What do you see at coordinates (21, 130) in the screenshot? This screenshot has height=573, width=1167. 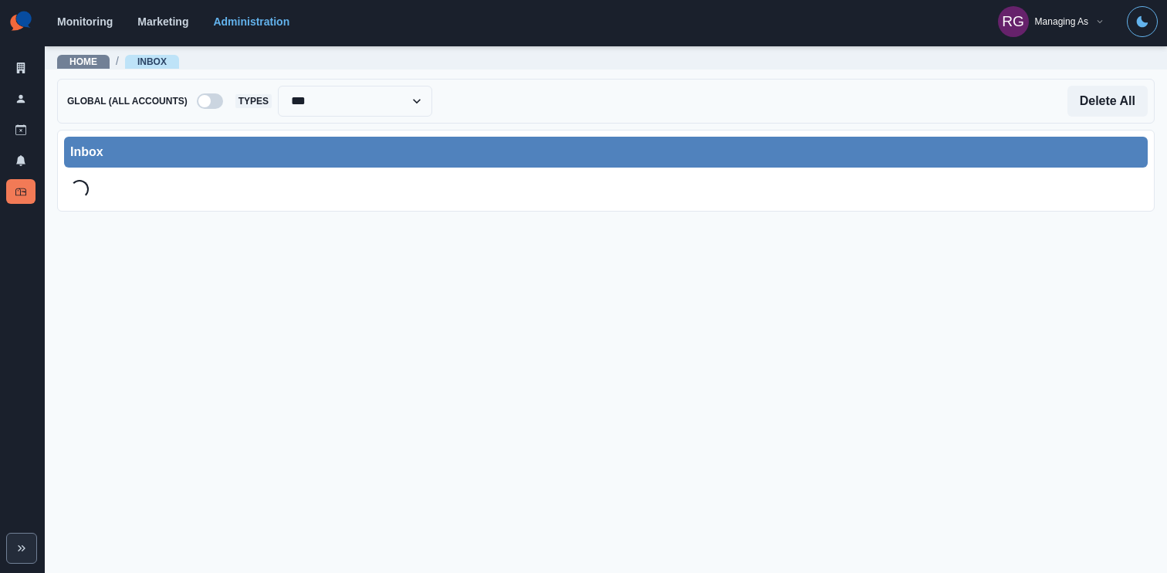 I see `a: Draft Posts` at bounding box center [21, 130].